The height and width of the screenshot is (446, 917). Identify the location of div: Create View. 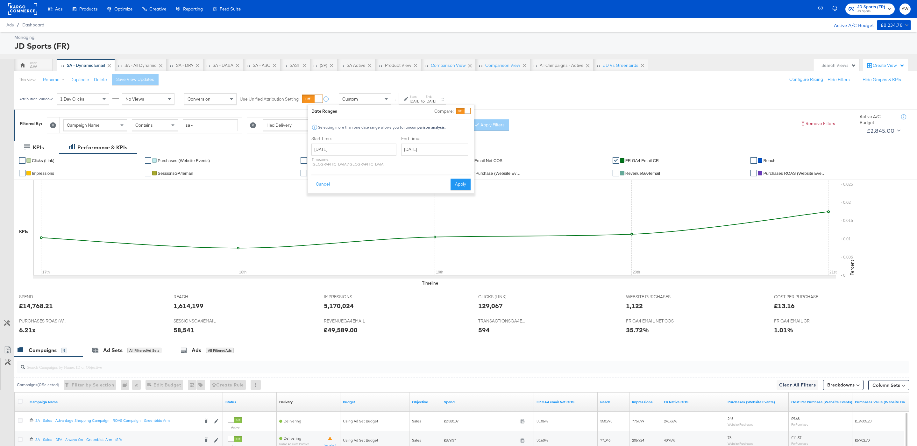
(889, 66).